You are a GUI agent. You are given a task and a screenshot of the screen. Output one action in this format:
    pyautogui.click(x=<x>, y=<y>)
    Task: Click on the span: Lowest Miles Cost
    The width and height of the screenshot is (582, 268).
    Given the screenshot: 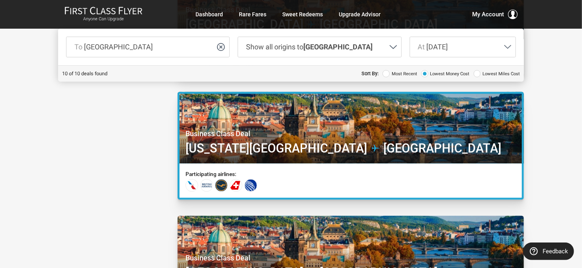 What is the action you would take?
    pyautogui.click(x=501, y=74)
    